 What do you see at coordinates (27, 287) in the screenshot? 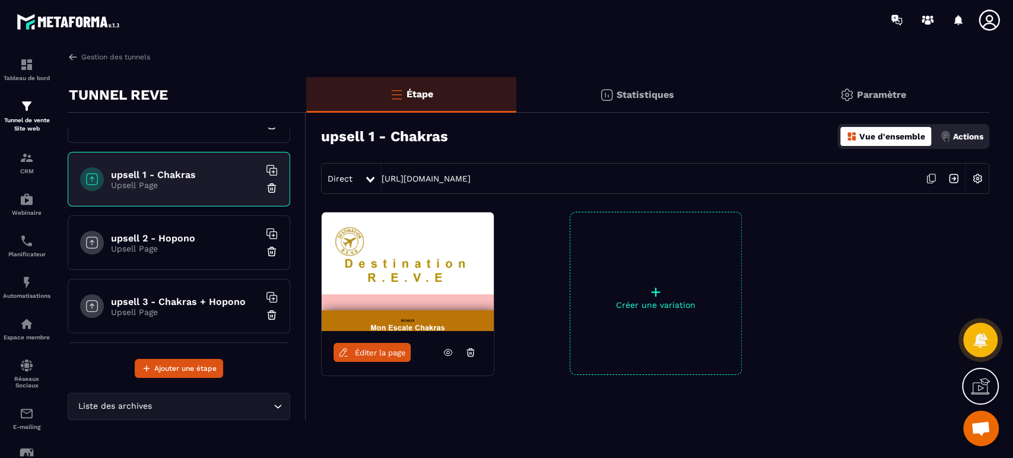
I see `a: automationsautomationsAutomatisations` at bounding box center [27, 287].